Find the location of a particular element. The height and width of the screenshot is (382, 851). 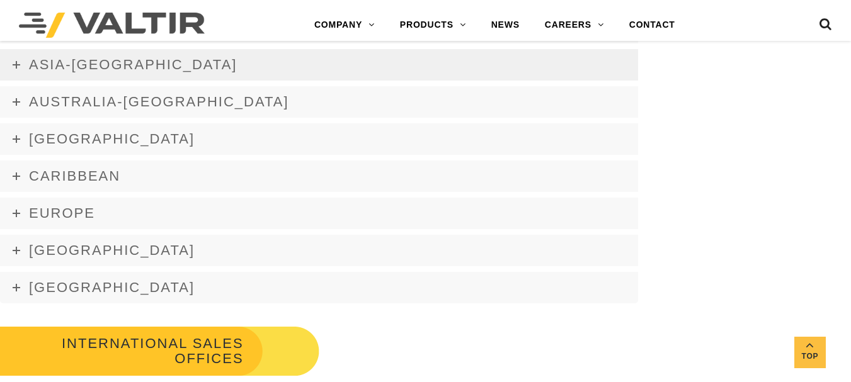

a: CONTACT is located at coordinates (652, 25).